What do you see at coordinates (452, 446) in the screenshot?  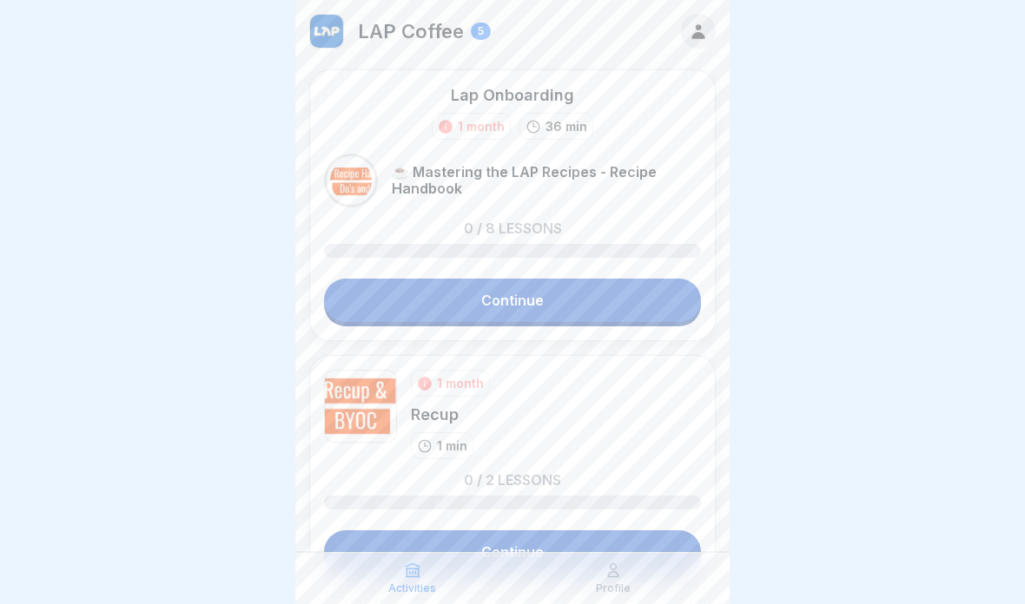 I see `p: 1 min` at bounding box center [452, 446].